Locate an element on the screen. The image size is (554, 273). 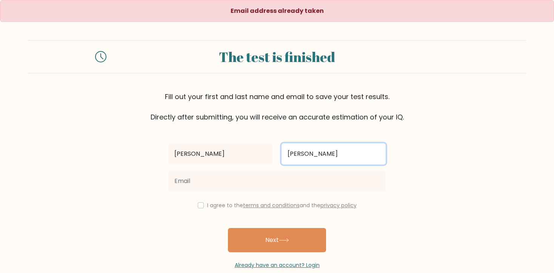
button: Next is located at coordinates (277, 240).